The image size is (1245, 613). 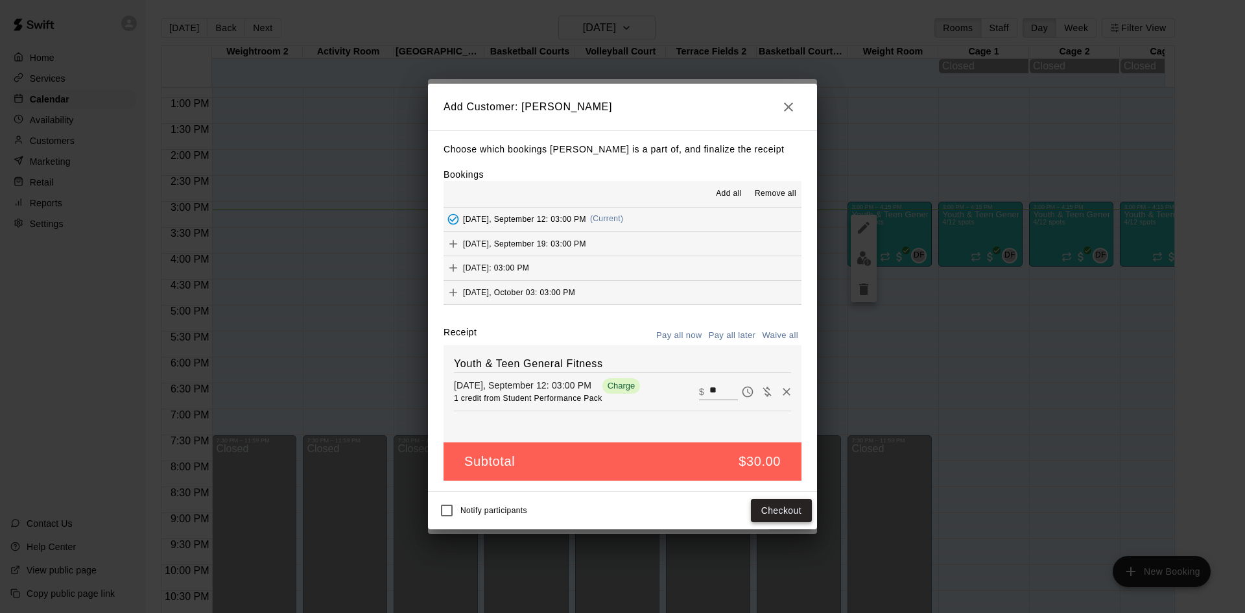 What do you see at coordinates (767, 390) in the screenshot?
I see `span: Waive payment` at bounding box center [767, 390].